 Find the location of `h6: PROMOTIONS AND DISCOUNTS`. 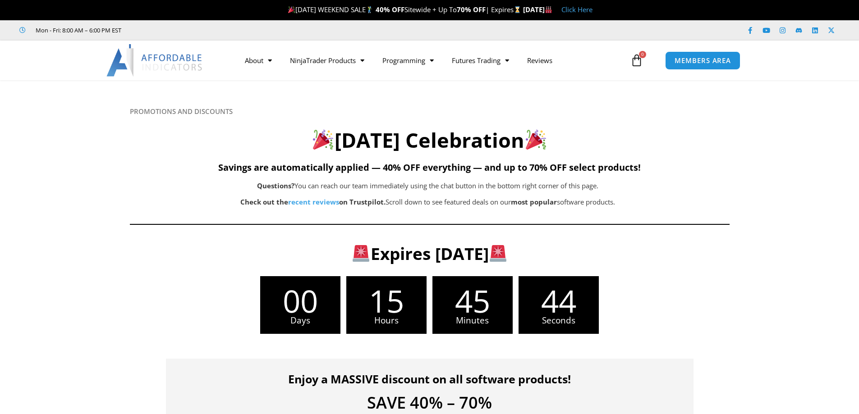

h6: PROMOTIONS AND DISCOUNTS is located at coordinates (430, 111).